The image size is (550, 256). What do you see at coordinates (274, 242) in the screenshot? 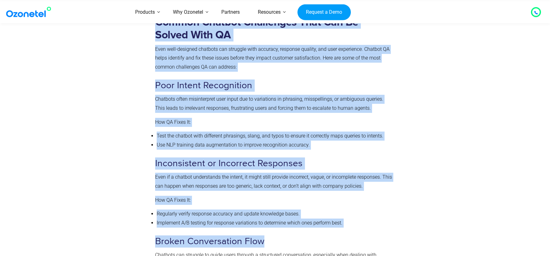
I see `h3: Broken Conversation Flow` at bounding box center [274, 242].